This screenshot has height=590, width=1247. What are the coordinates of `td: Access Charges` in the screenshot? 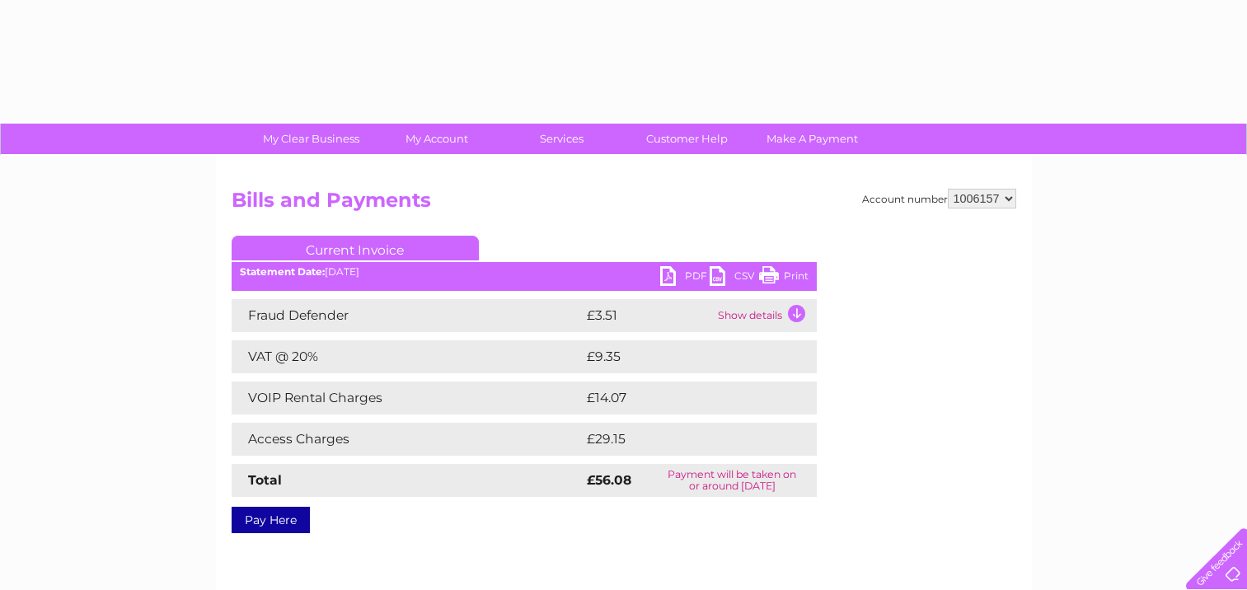 It's located at (407, 439).